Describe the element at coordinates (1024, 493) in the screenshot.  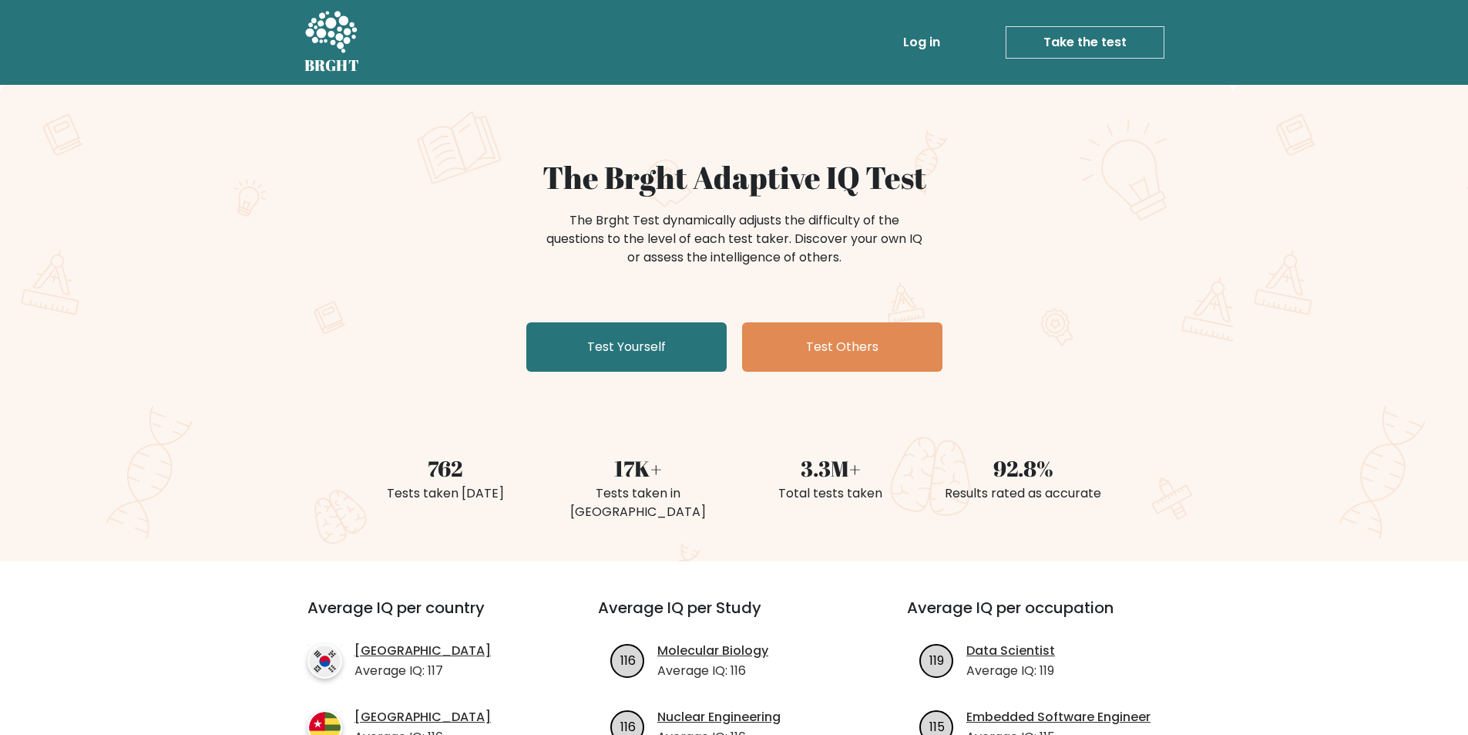
I see `div: Results rated as accurate` at that location.